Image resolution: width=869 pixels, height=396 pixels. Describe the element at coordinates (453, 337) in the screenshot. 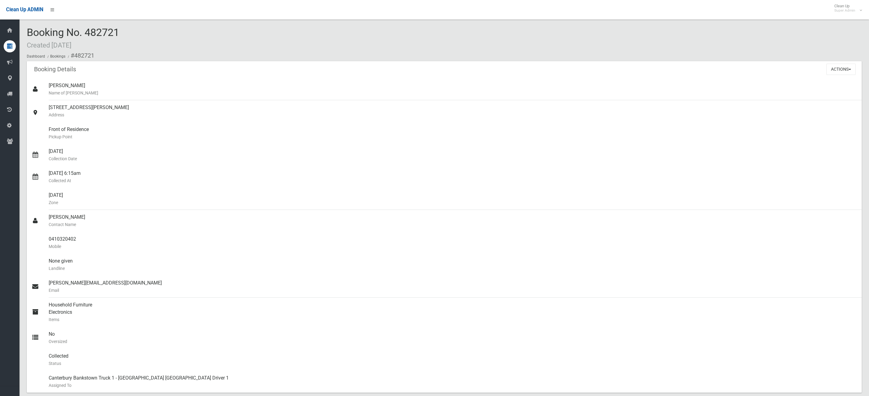

I see `div: No` at that location.